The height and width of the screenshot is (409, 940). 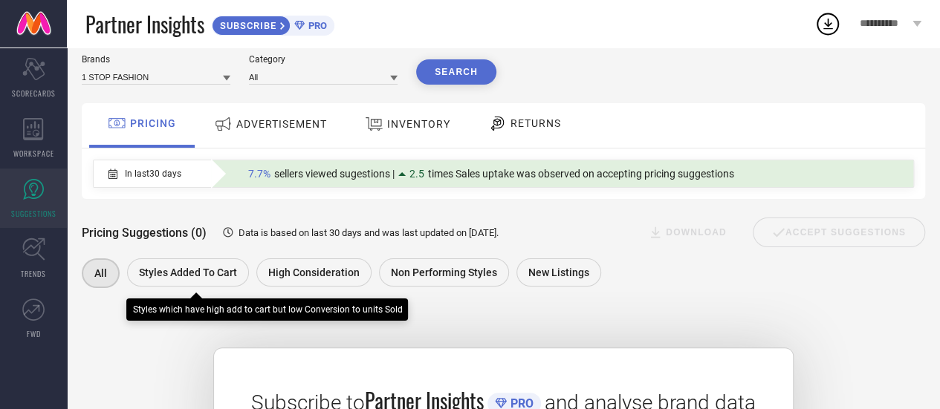 I want to click on span: WORKSPACE, so click(x=33, y=153).